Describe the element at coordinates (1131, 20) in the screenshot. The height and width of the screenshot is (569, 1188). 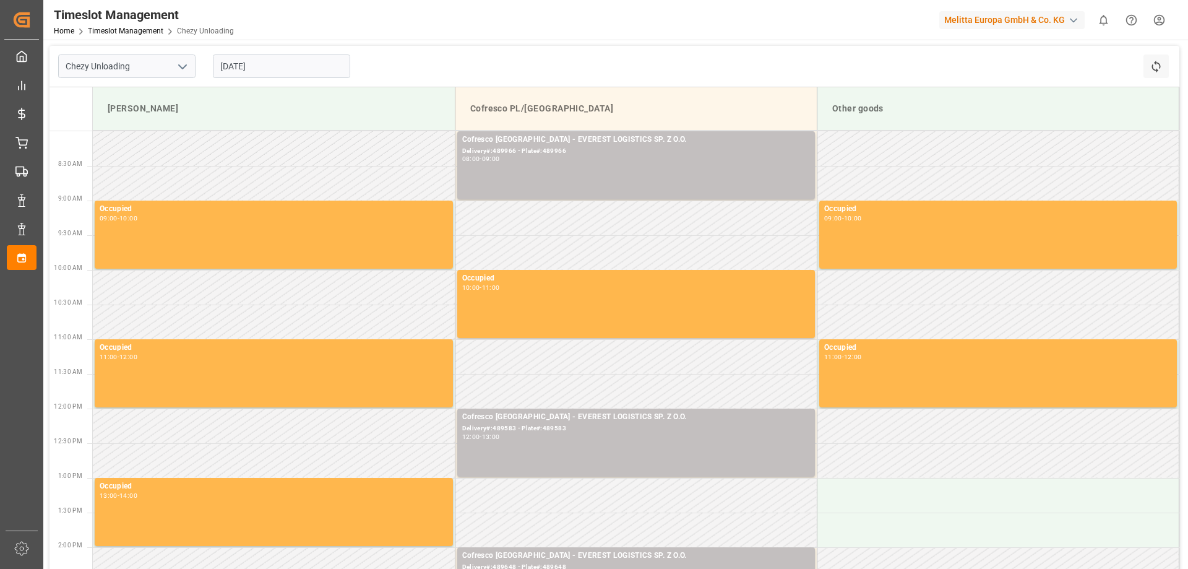
I see `button: Help Center` at that location.